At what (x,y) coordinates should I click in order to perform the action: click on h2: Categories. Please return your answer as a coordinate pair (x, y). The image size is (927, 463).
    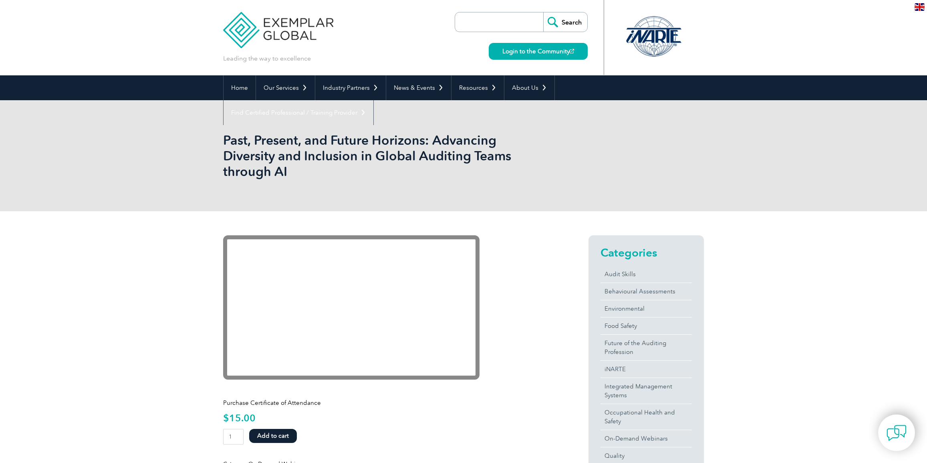
    Looking at the image, I should click on (646, 252).